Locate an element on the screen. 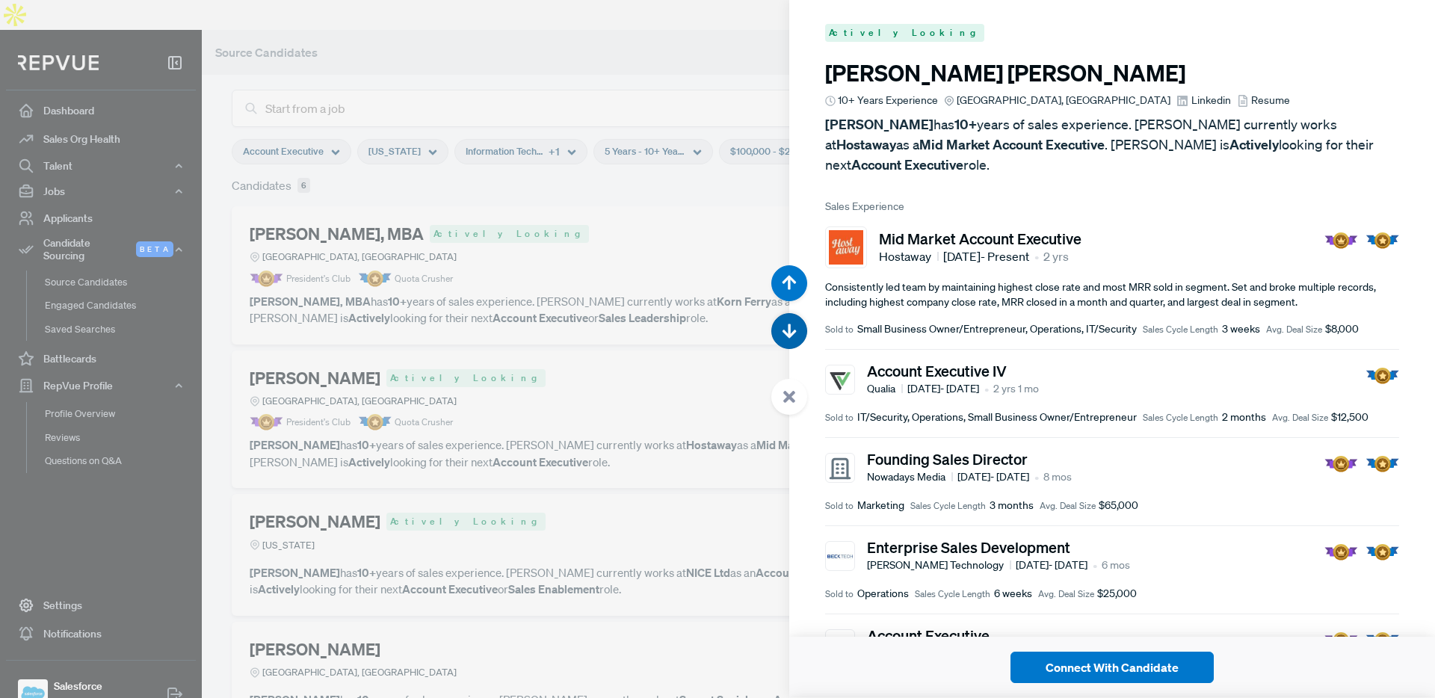 Image resolution: width=1435 pixels, height=698 pixels. strong: 10+ is located at coordinates (966, 124).